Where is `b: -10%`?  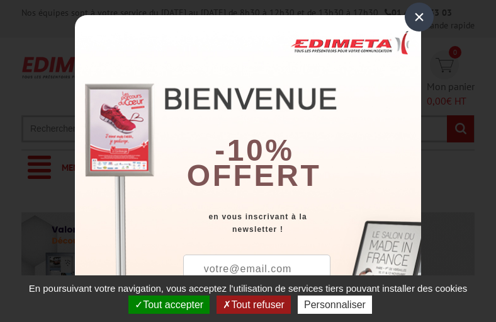 b: -10% is located at coordinates (254, 150).